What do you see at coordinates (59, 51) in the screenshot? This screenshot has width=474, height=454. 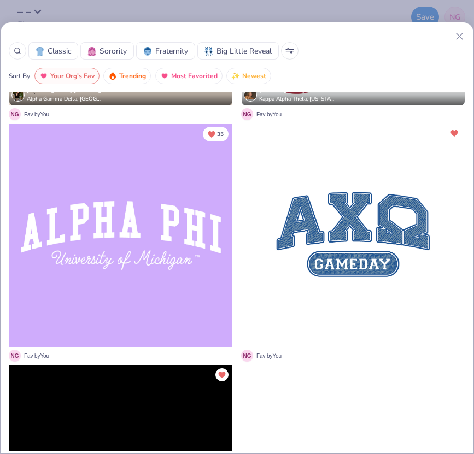 I see `span: Classic` at bounding box center [59, 51].